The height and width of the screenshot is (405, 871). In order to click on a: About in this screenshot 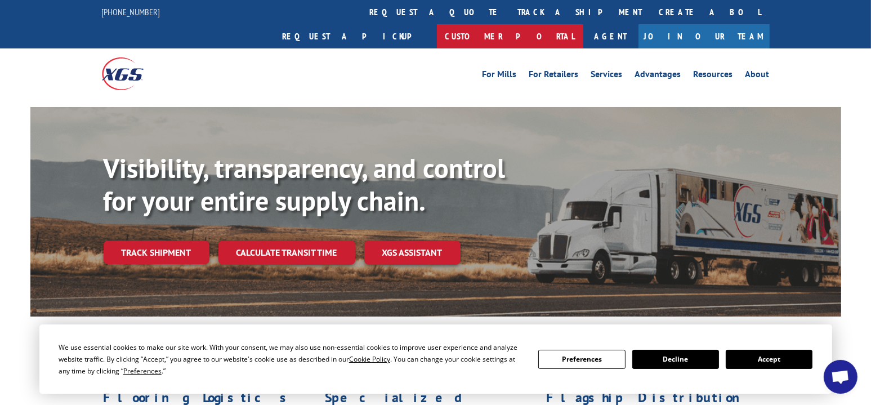, I will do `click(757, 76)`.